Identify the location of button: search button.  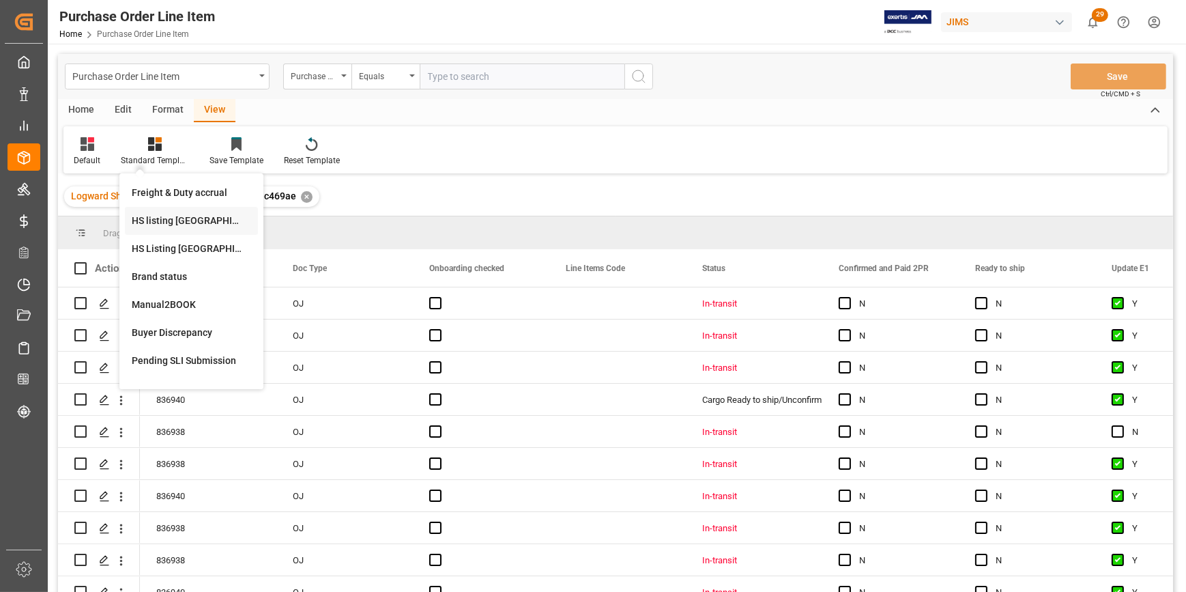
(639, 76).